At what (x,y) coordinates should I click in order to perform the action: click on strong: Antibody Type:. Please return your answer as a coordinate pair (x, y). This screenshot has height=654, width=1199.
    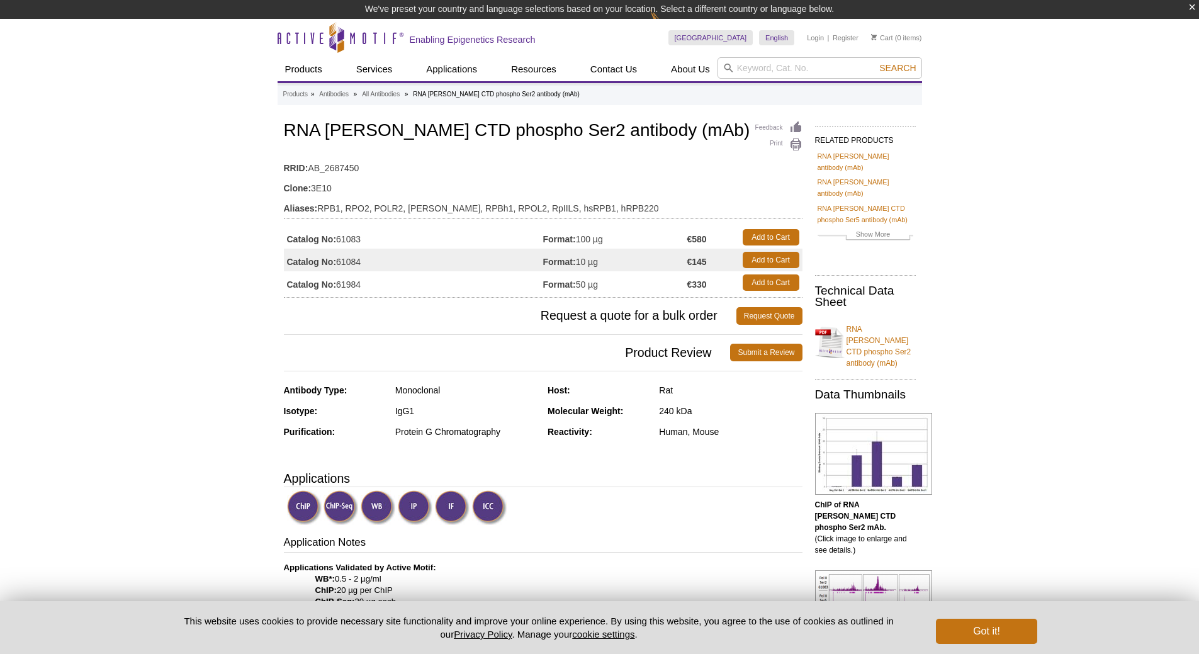
    Looking at the image, I should click on (315, 390).